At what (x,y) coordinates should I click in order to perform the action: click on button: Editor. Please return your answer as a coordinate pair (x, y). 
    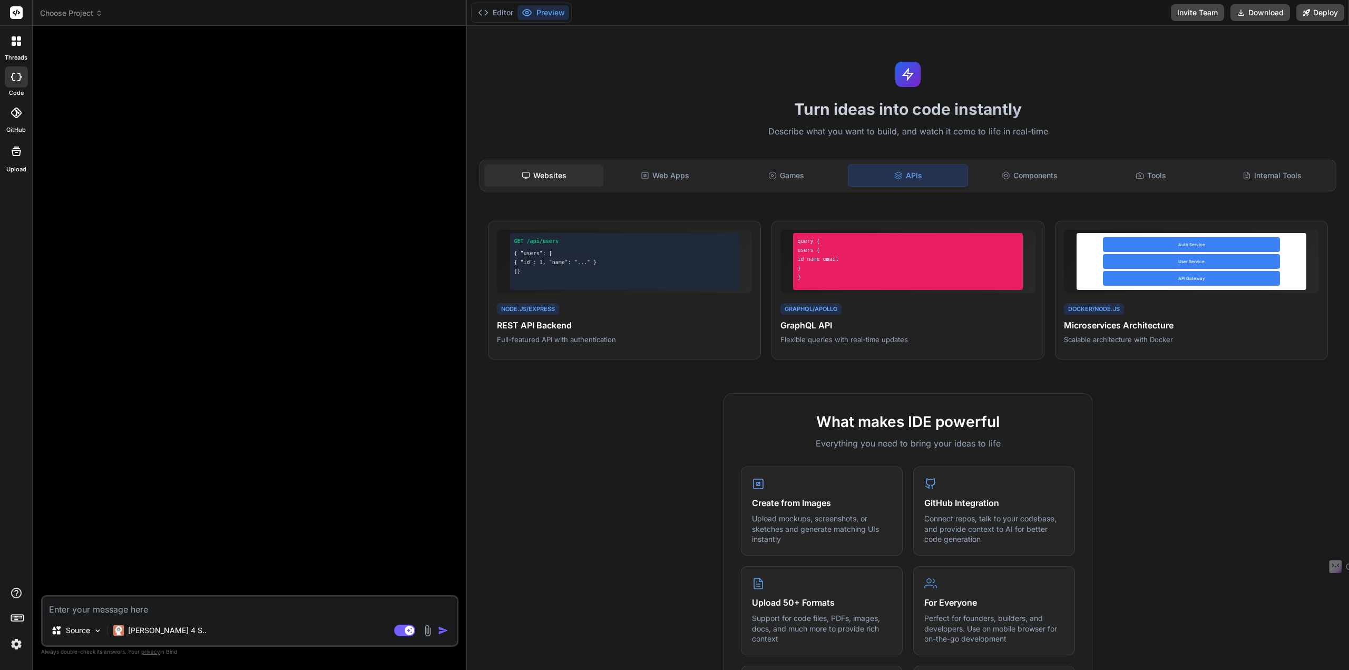
    Looking at the image, I should click on (495, 13).